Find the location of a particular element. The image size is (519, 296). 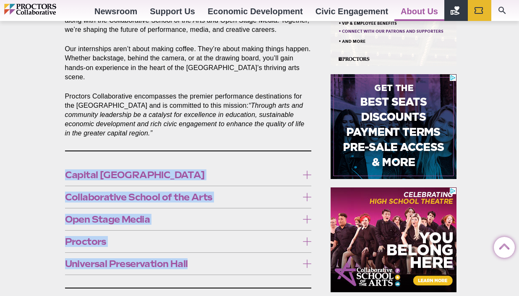

img: Proctors logo is located at coordinates (46, 9).